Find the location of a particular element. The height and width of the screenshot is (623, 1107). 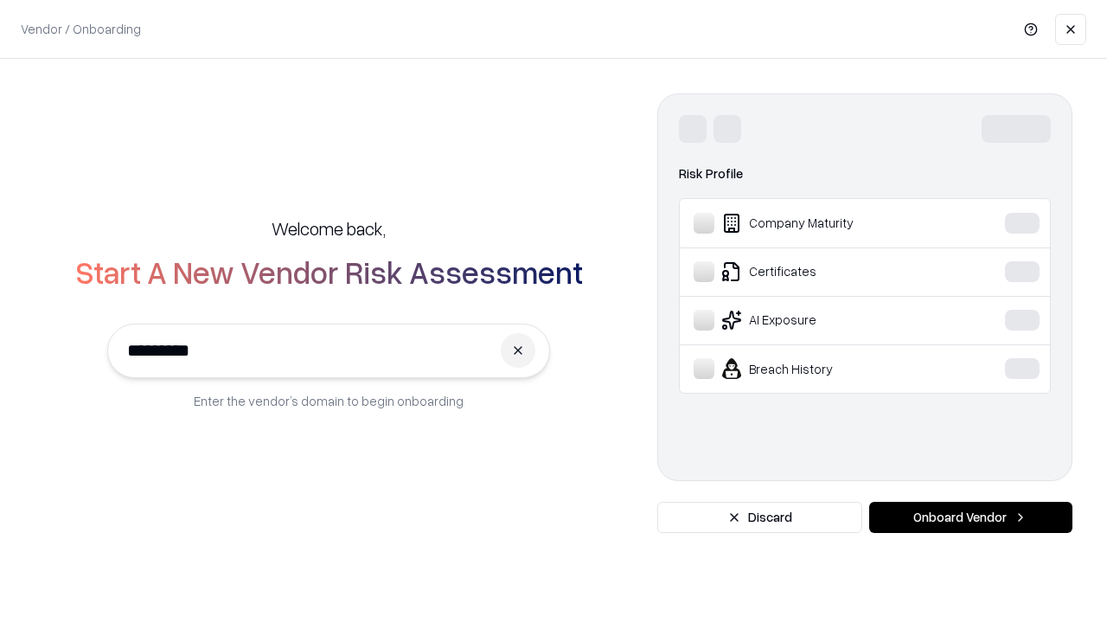

button: Discard is located at coordinates (759, 517).